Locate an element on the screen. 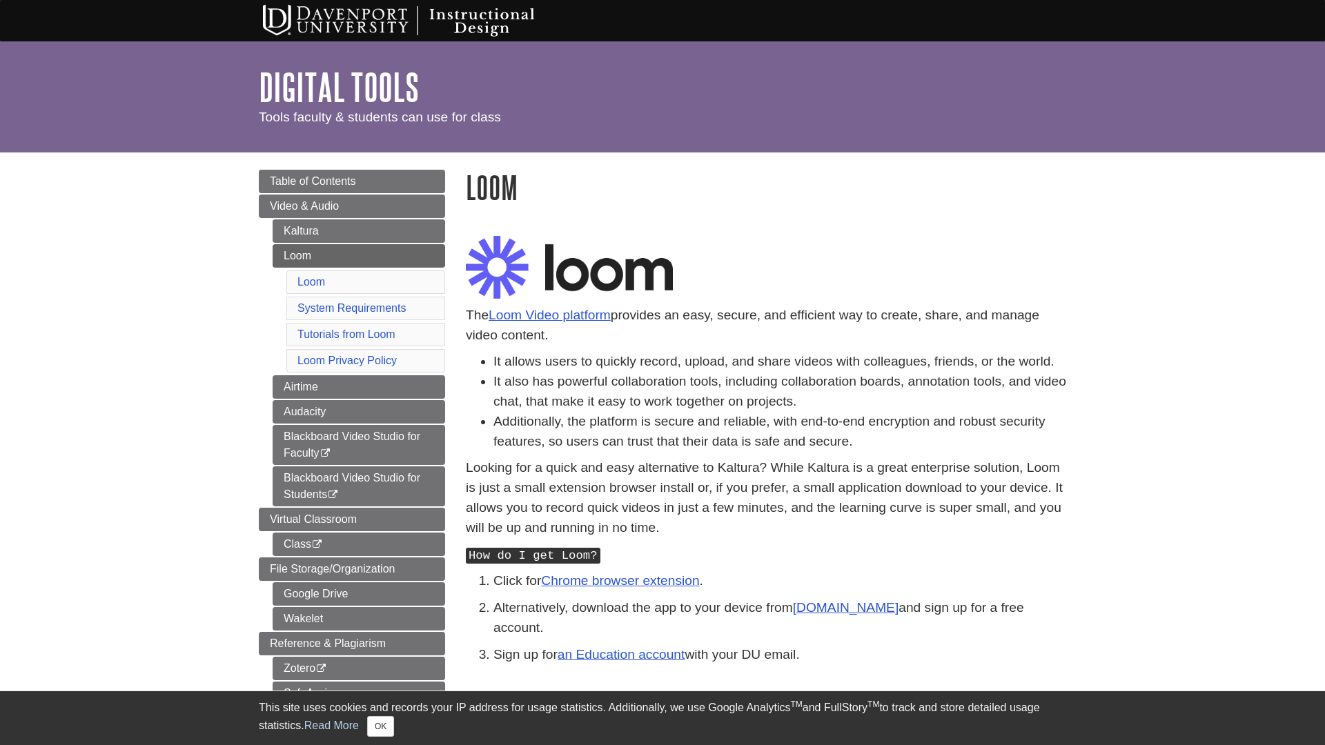 The width and height of the screenshot is (1325, 745). a: an Education account is located at coordinates (621, 654).